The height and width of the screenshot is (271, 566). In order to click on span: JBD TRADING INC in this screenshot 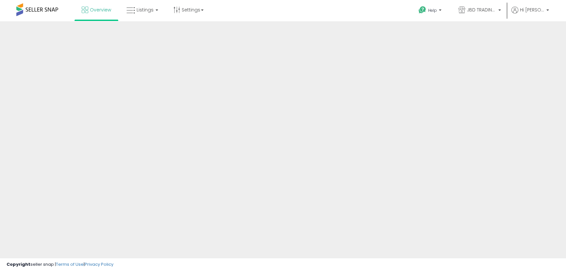, I will do `click(482, 10)`.